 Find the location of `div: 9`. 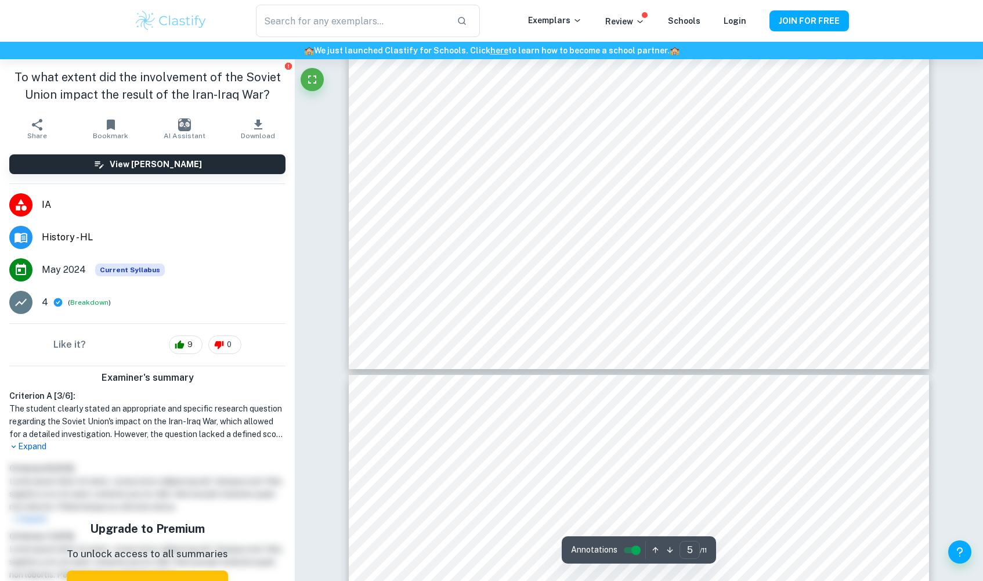

div: 9 is located at coordinates (186, 345).